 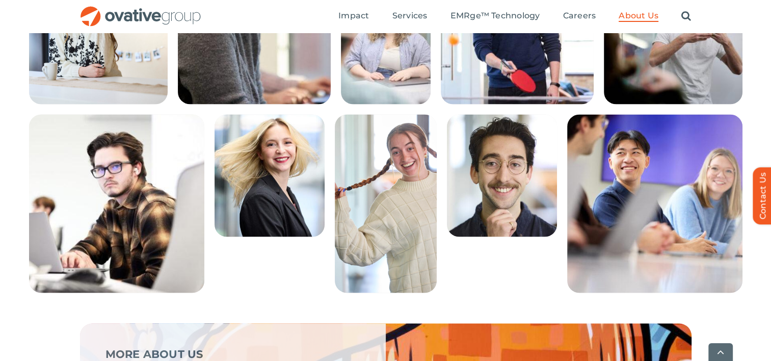 What do you see at coordinates (579, 16) in the screenshot?
I see `span: Careers` at bounding box center [579, 16].